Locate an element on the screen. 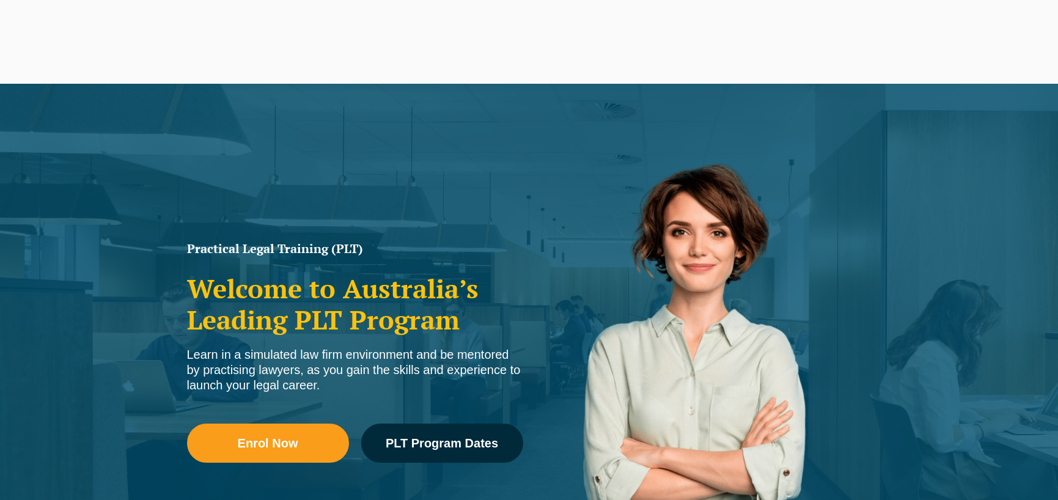  span: PLT Program Dates is located at coordinates (442, 443).